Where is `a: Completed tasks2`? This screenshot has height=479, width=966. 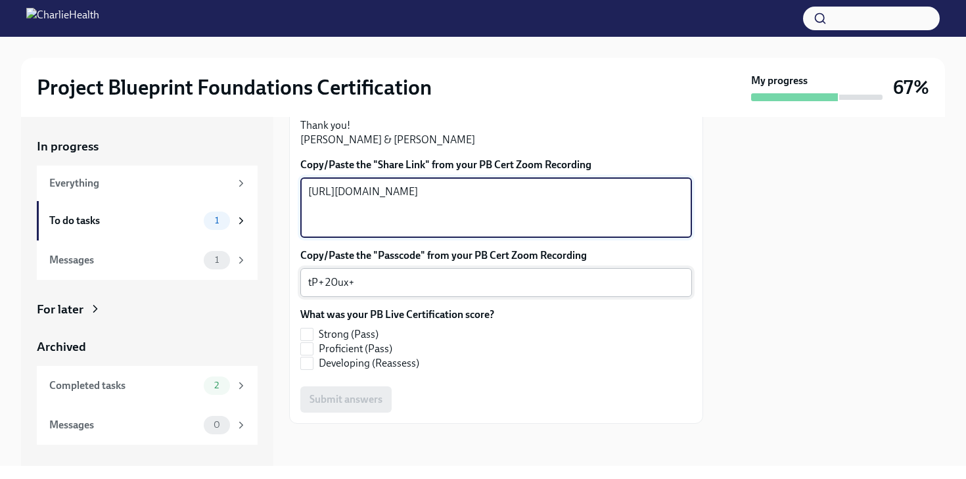
a: Completed tasks2 is located at coordinates (147, 386).